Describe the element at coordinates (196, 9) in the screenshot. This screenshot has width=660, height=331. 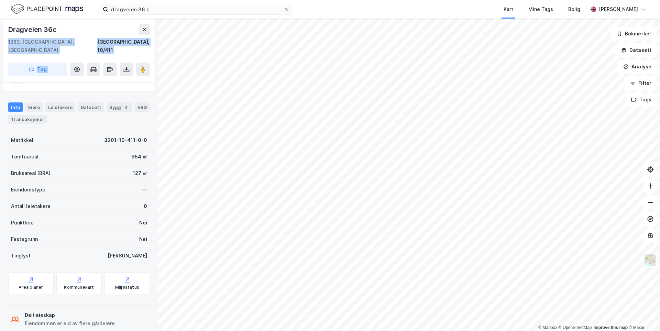
I see `input: Søk på adresse, matrikkel, gårdeiere, leietakere eller personer` at that location.